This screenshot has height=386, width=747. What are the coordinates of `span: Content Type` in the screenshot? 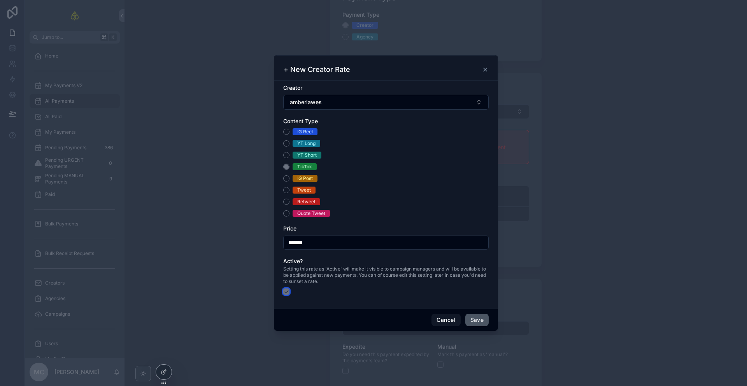 It's located at (300, 121).